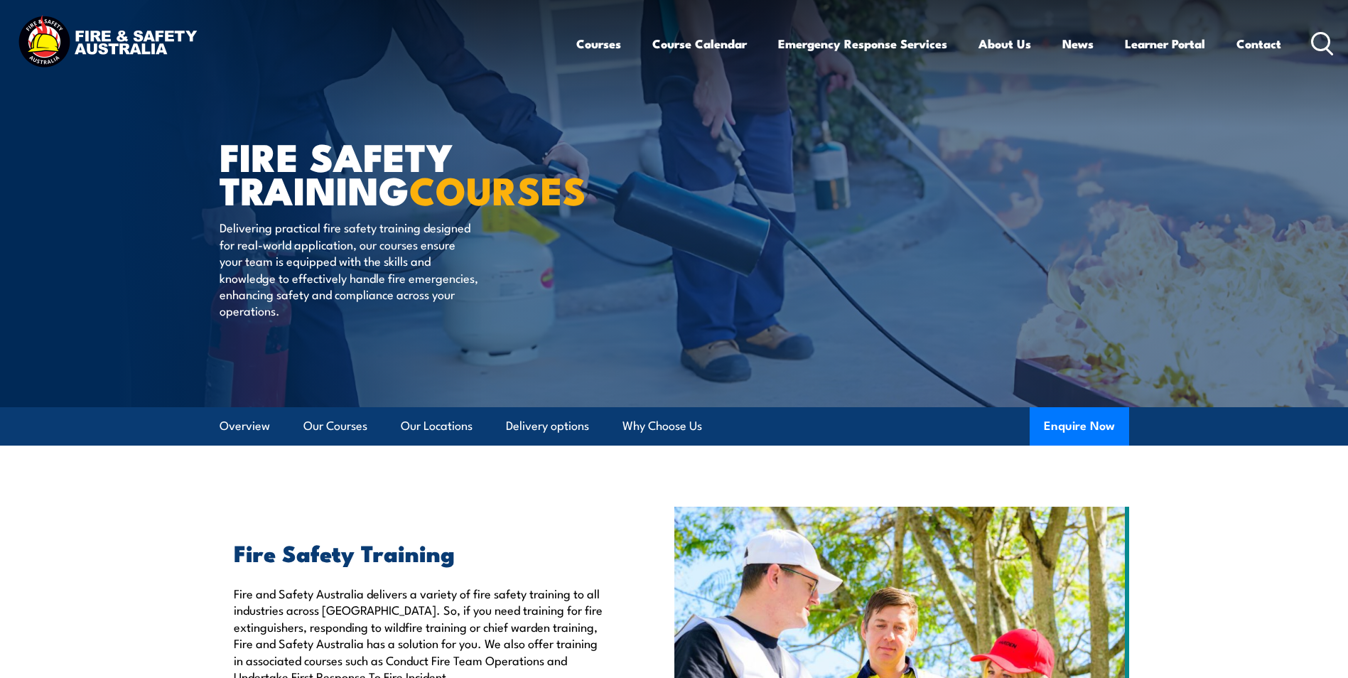  I want to click on a: Why Choose Us, so click(662, 426).